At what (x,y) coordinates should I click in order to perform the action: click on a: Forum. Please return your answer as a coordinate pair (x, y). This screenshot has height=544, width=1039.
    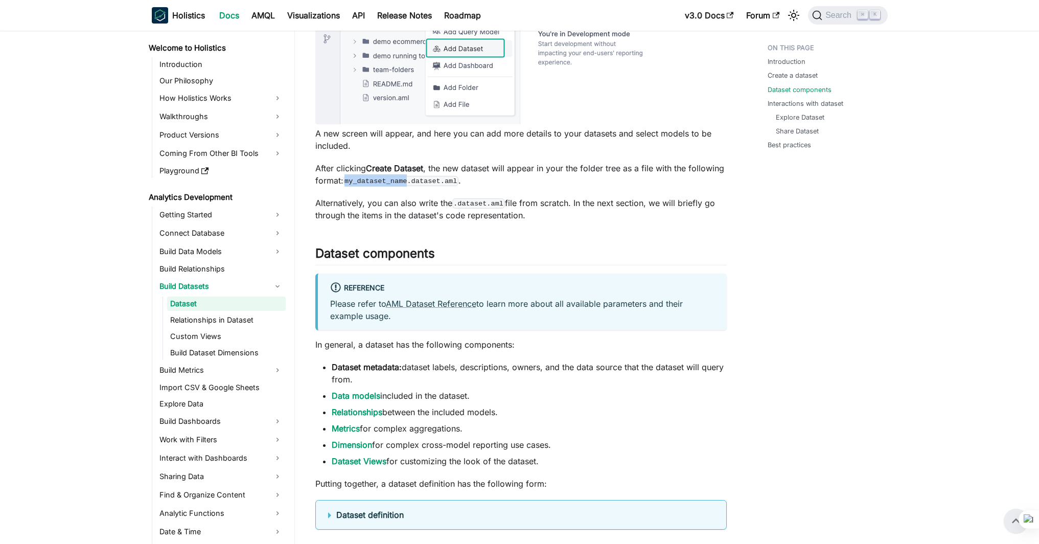
    Looking at the image, I should click on (762, 15).